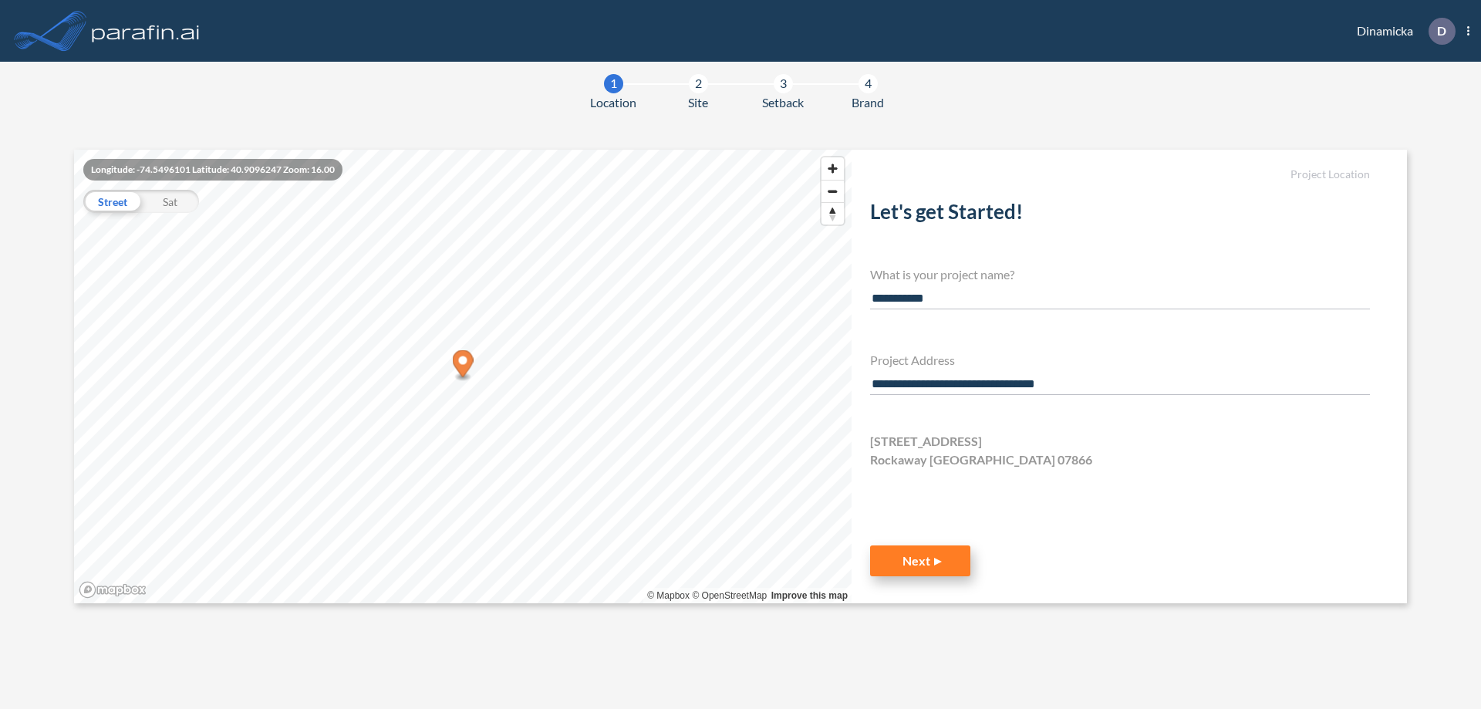  Describe the element at coordinates (613, 103) in the screenshot. I see `span: Location` at that location.